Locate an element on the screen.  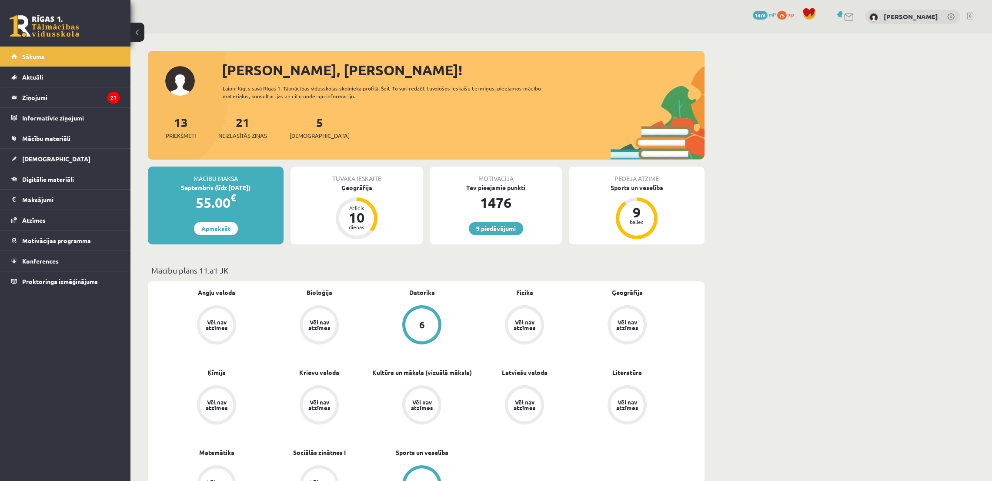
a: Ķīmija is located at coordinates (217, 372).